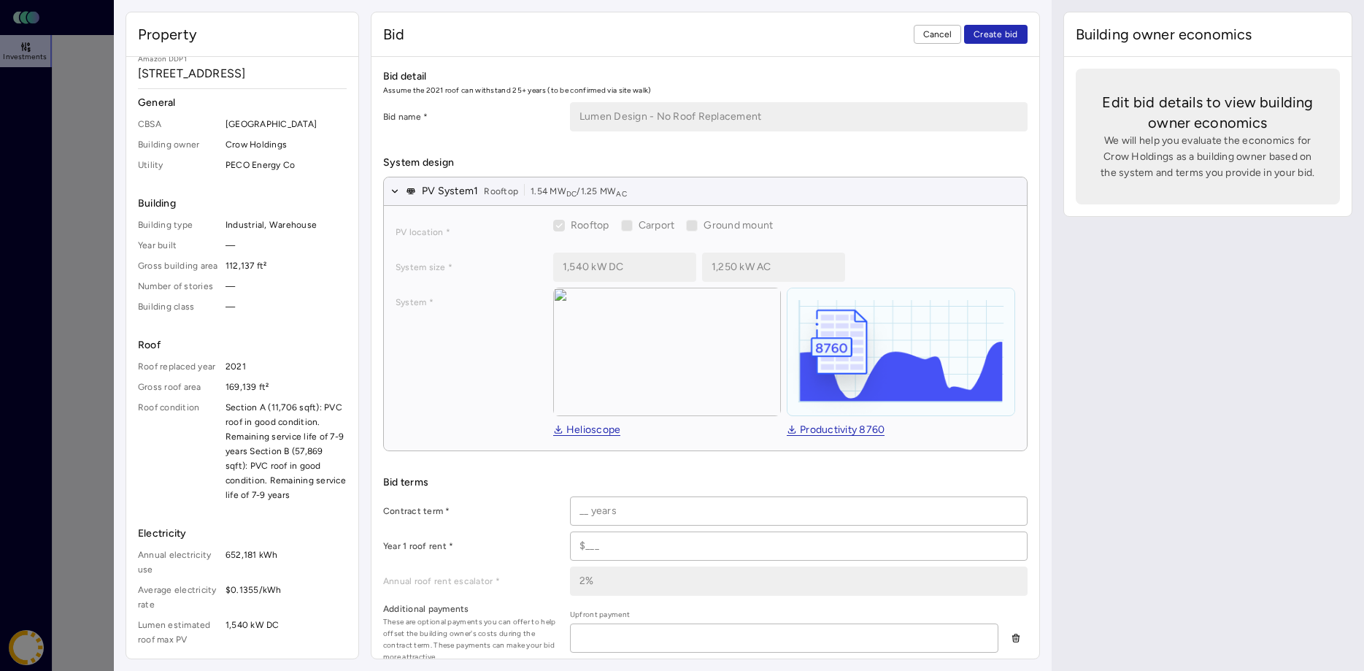  I want to click on span: General, so click(242, 103).